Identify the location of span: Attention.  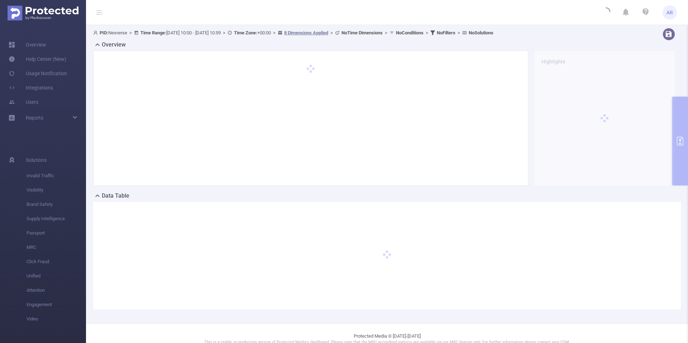
(56, 291).